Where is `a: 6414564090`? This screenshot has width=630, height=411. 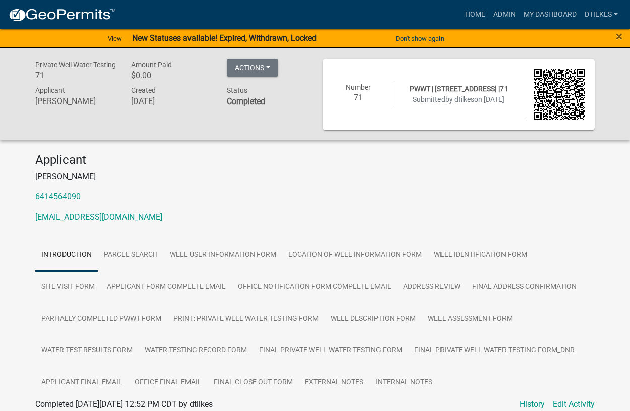 a: 6414564090 is located at coordinates (58, 196).